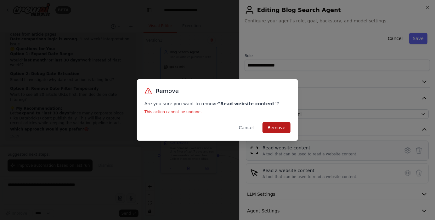 The image size is (435, 220). Describe the element at coordinates (248, 104) in the screenshot. I see `strong: " Read website content "` at that location.